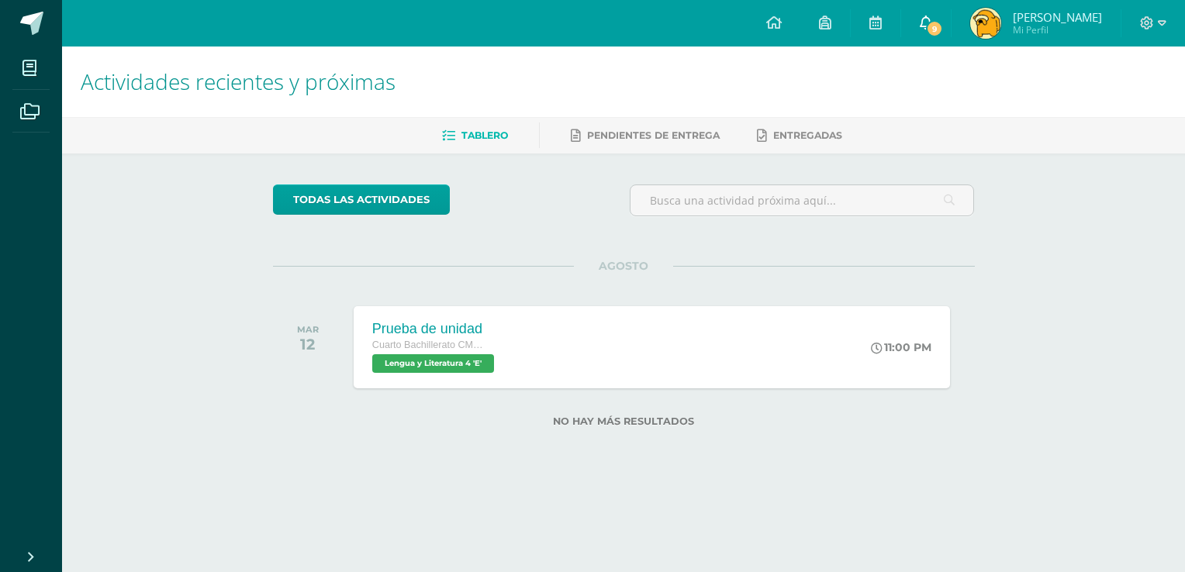  I want to click on div: 11:00 PM, so click(901, 347).